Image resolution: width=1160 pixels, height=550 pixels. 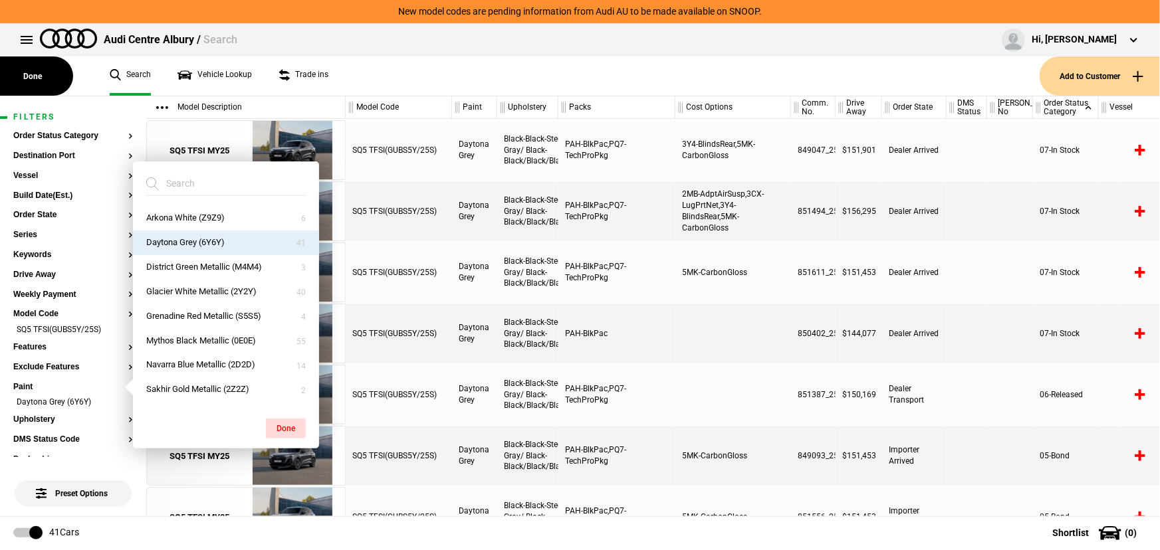 I want to click on div: DMS Status, so click(x=966, y=108).